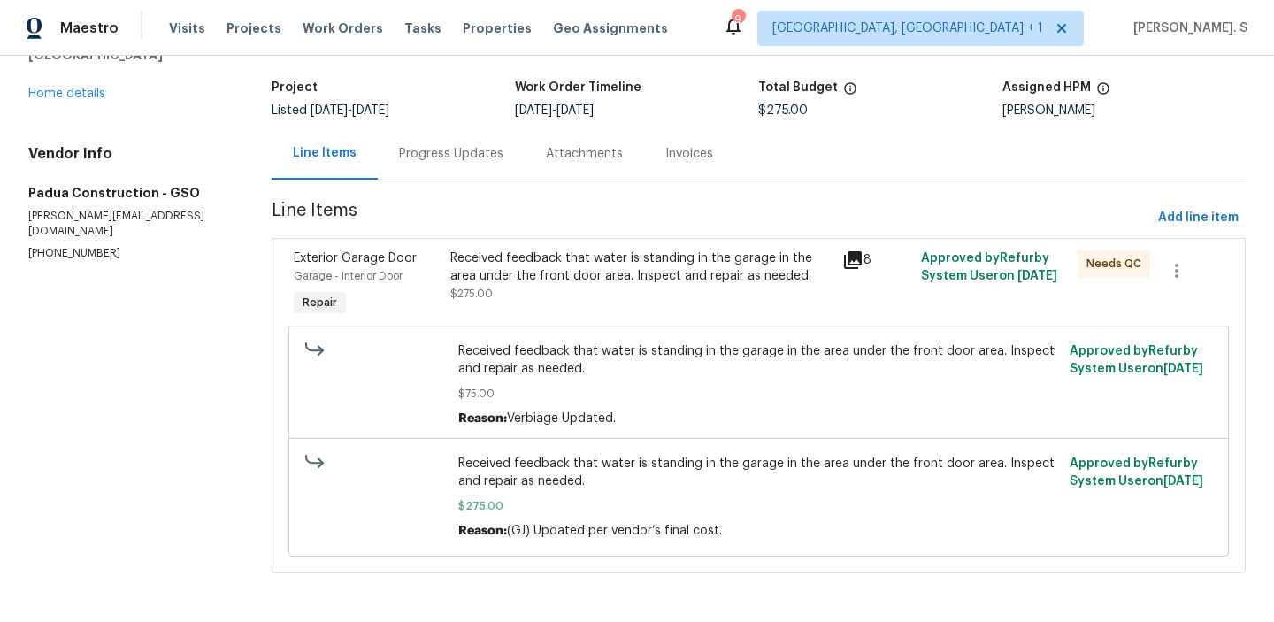  What do you see at coordinates (128, 193) in the screenshot?
I see `h5: Padua Construction - GSO` at bounding box center [128, 193].